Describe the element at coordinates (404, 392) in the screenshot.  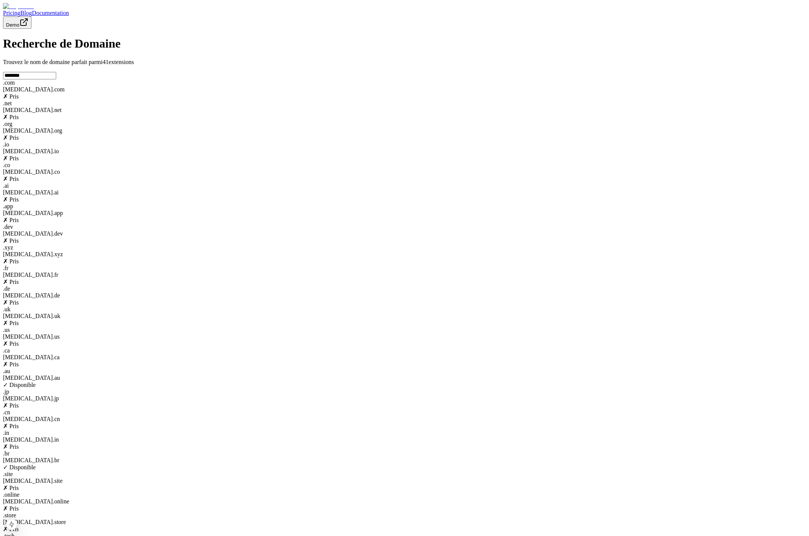
I see `div: . jp` at that location.